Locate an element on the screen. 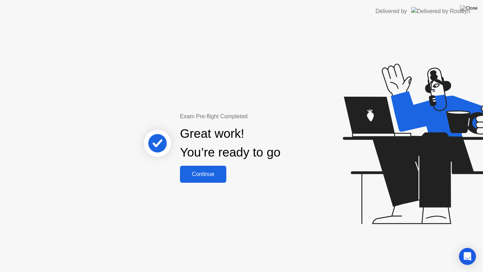 The height and width of the screenshot is (272, 483). div: Open Intercom Messenger is located at coordinates (467, 256).